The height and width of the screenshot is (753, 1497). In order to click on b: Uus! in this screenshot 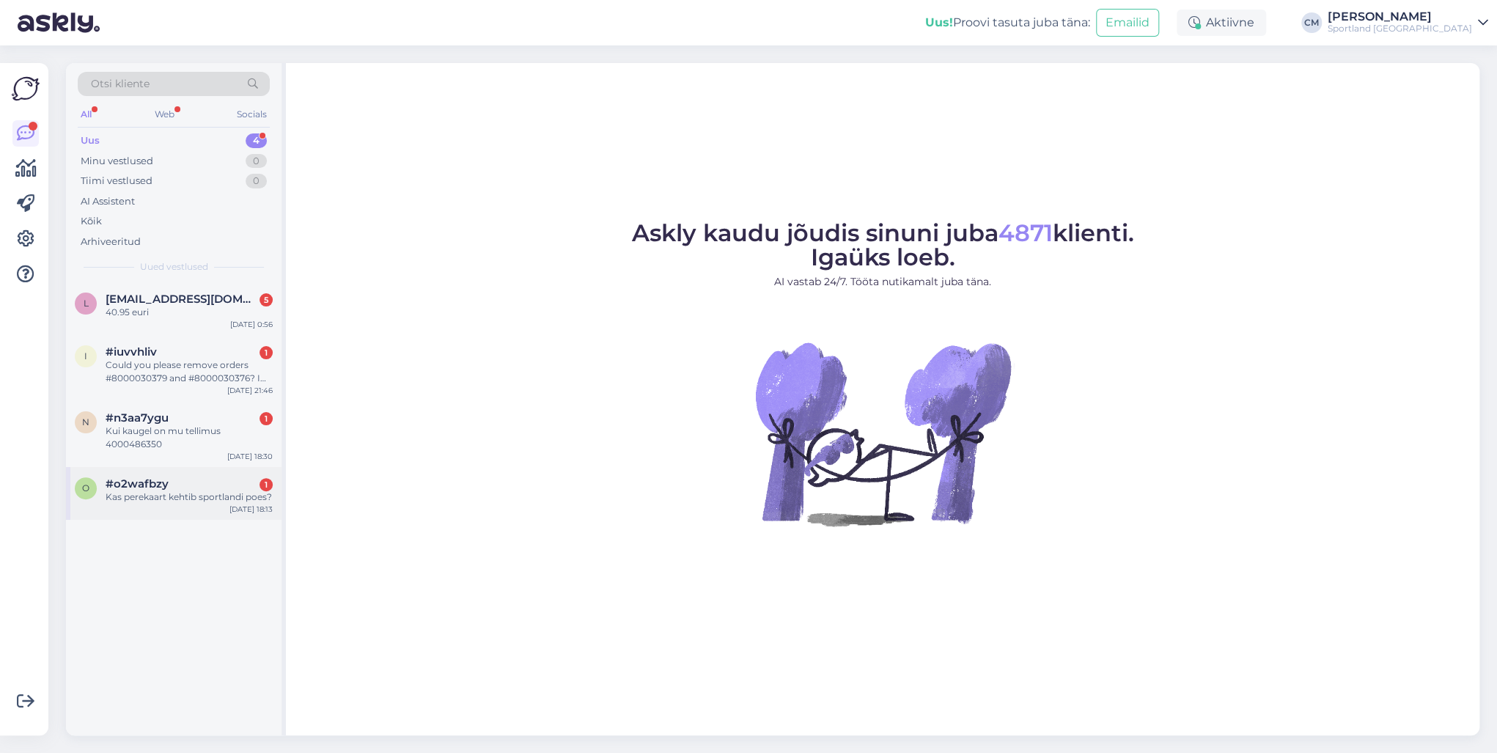, I will do `click(939, 22)`.